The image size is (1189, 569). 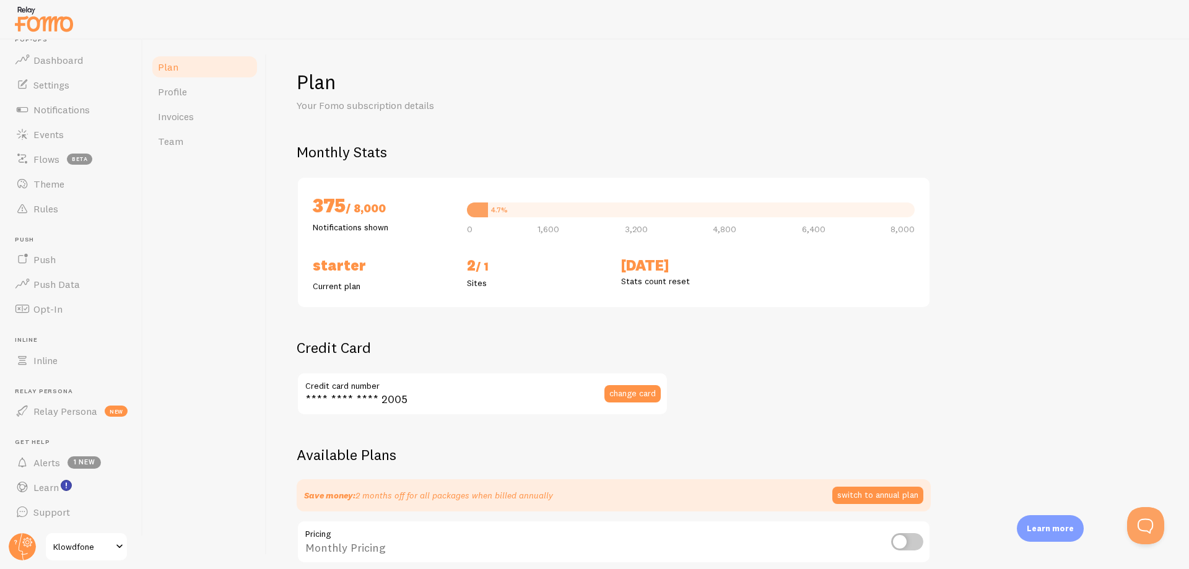 I want to click on a: Push, so click(x=71, y=259).